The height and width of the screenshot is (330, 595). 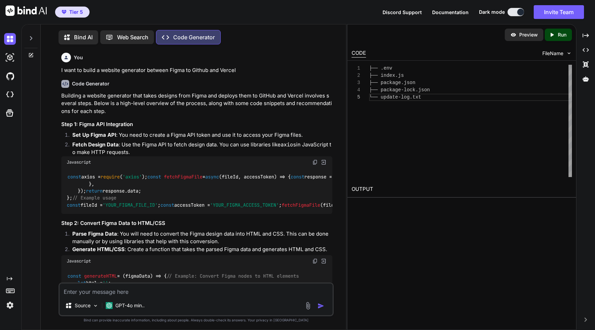 What do you see at coordinates (356, 97) in the screenshot?
I see `div: 5` at bounding box center [356, 97].